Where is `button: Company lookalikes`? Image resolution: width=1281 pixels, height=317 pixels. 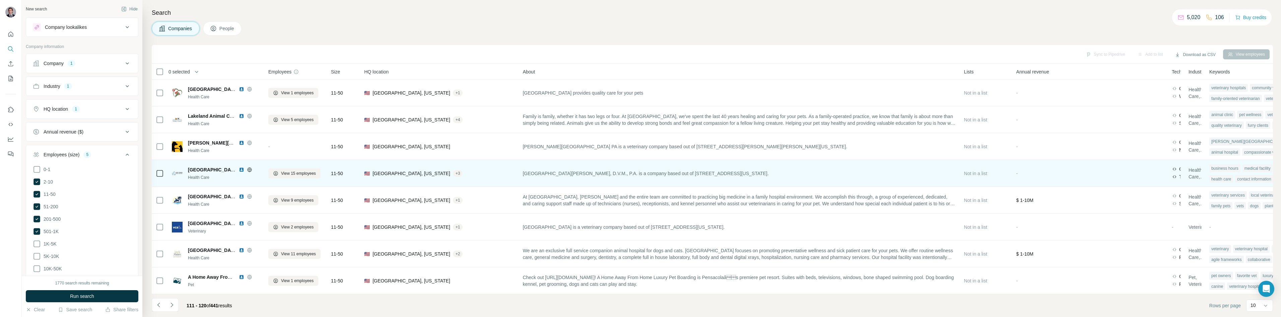 button: Company lookalikes is located at coordinates (82, 27).